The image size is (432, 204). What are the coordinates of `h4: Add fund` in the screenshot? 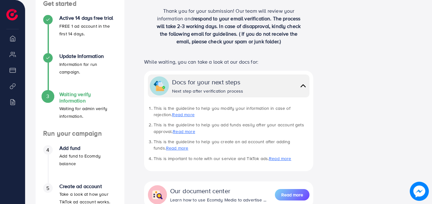 It's located at (88, 148).